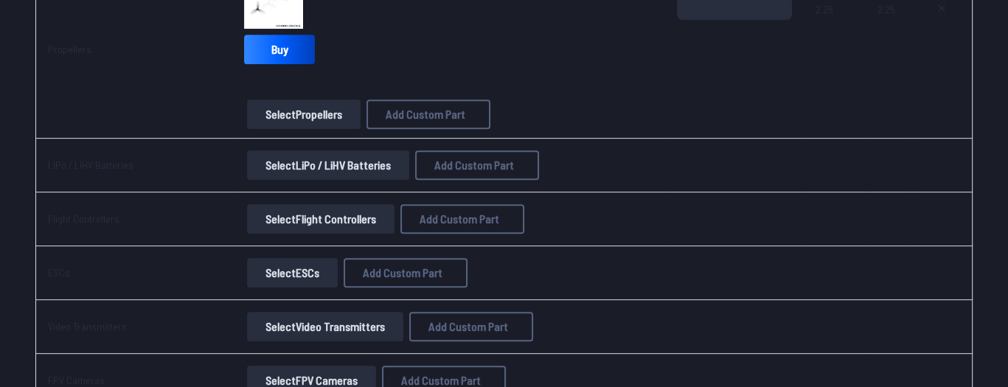 Image resolution: width=1008 pixels, height=387 pixels. Describe the element at coordinates (325, 327) in the screenshot. I see `a: SelectVideo Transmitters` at that location.